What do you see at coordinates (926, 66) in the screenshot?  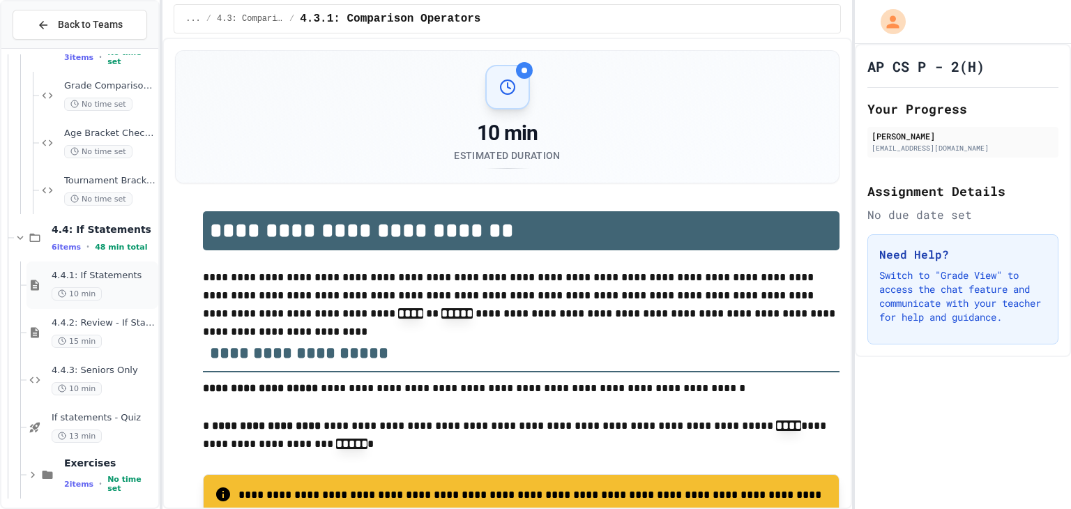 I see `h1: AP CS P - 2(H)` at bounding box center [926, 66].